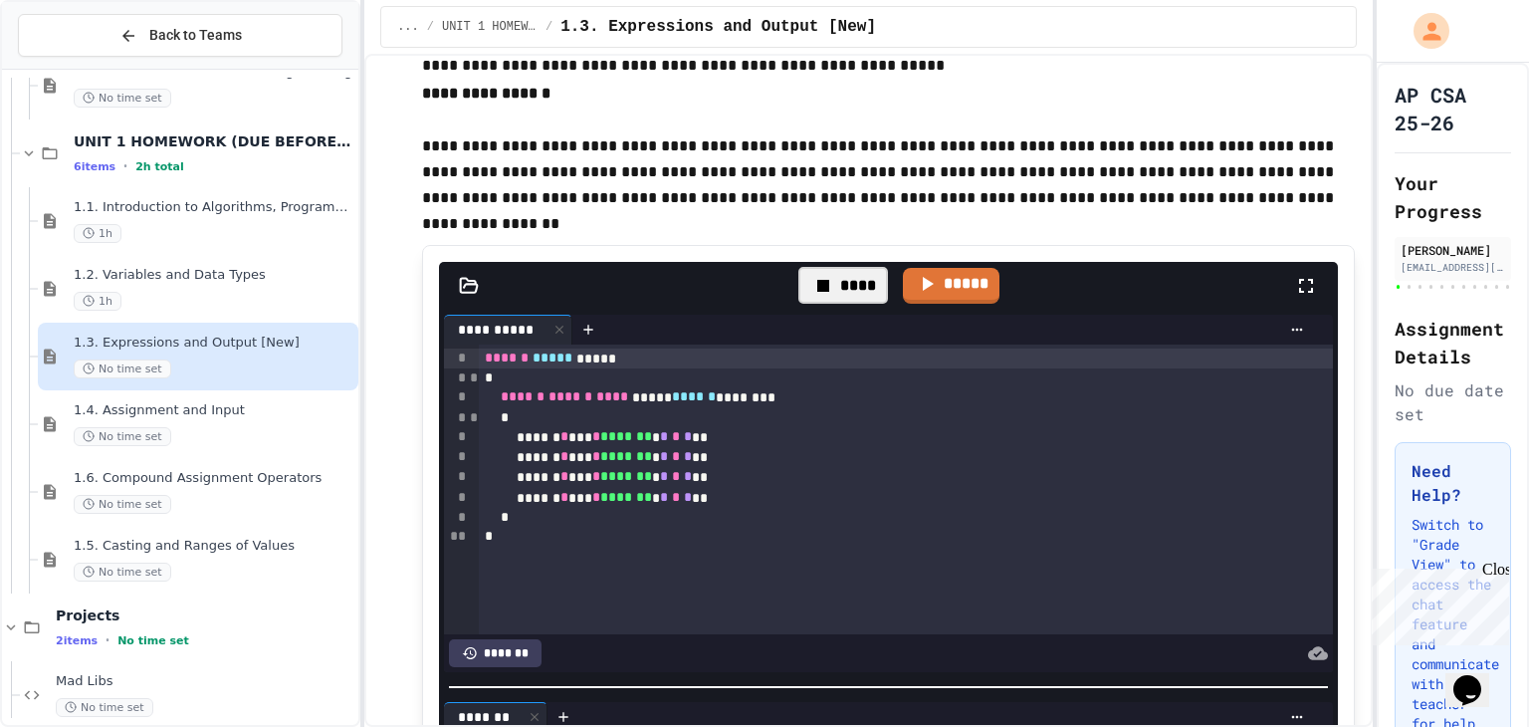  Describe the element at coordinates (95, 166) in the screenshot. I see `span: 6 items` at that location.